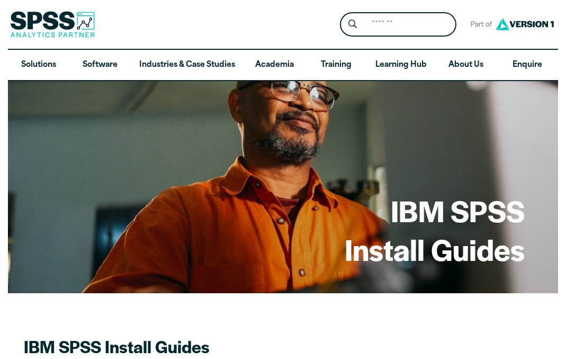 The image size is (566, 359). Describe the element at coordinates (398, 24) in the screenshot. I see `form: Site Header Search Form` at that location.